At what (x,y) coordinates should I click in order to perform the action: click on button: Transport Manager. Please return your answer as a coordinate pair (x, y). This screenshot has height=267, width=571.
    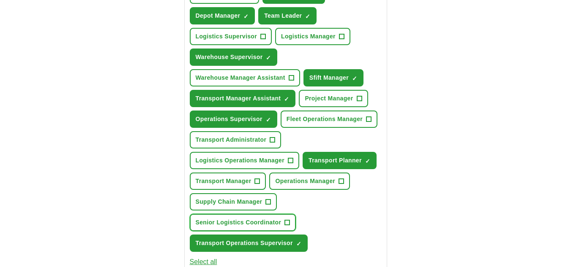
    Looking at the image, I should click on (228, 181).